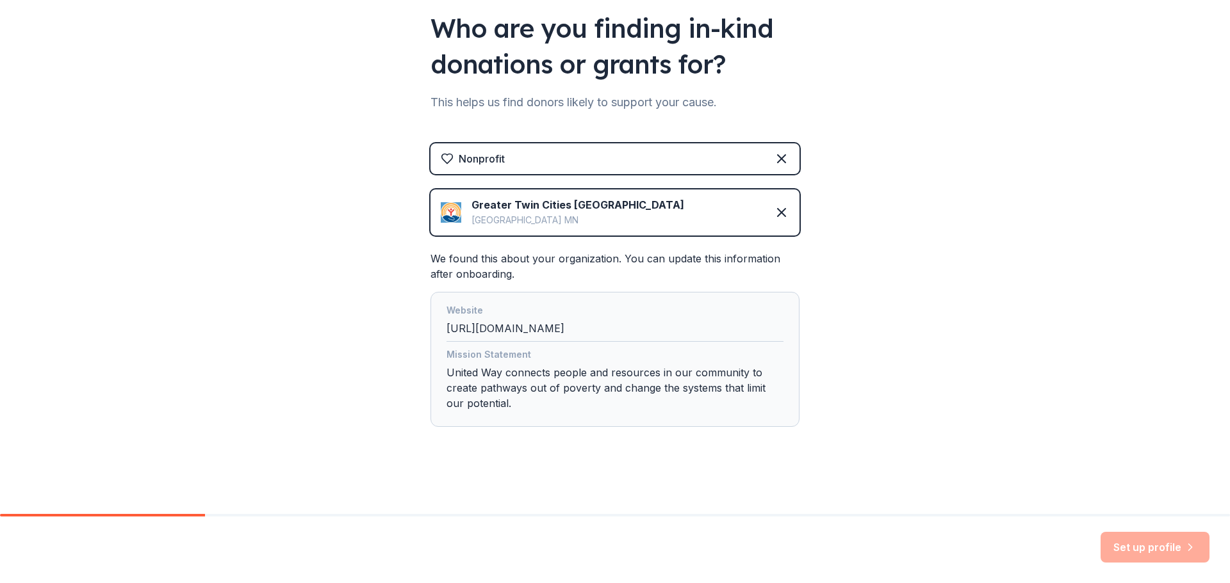 This screenshot has height=583, width=1230. Describe the element at coordinates (615, 339) in the screenshot. I see `div: We found this about your organization. You can update this information after onboarding.` at that location.